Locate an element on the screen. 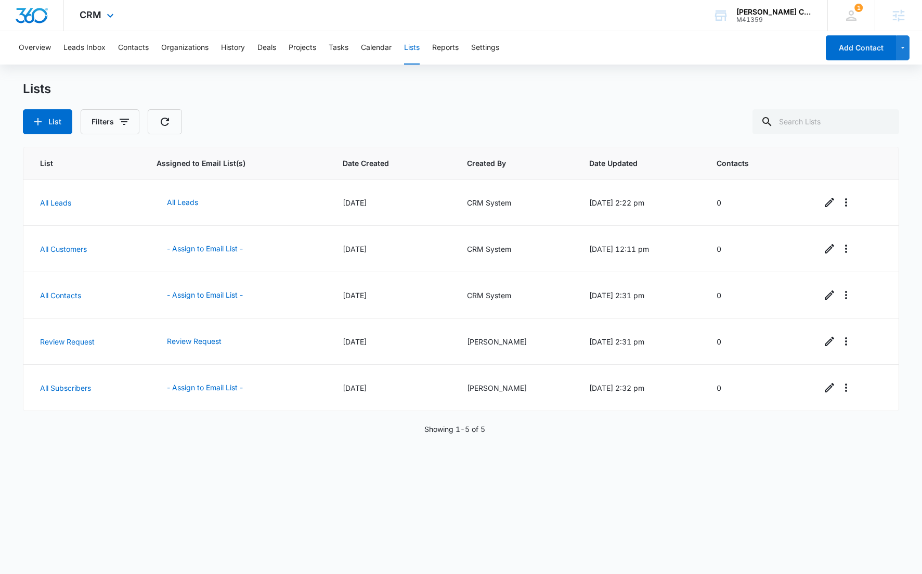 The image size is (922, 574). button: List is located at coordinates (47, 122).